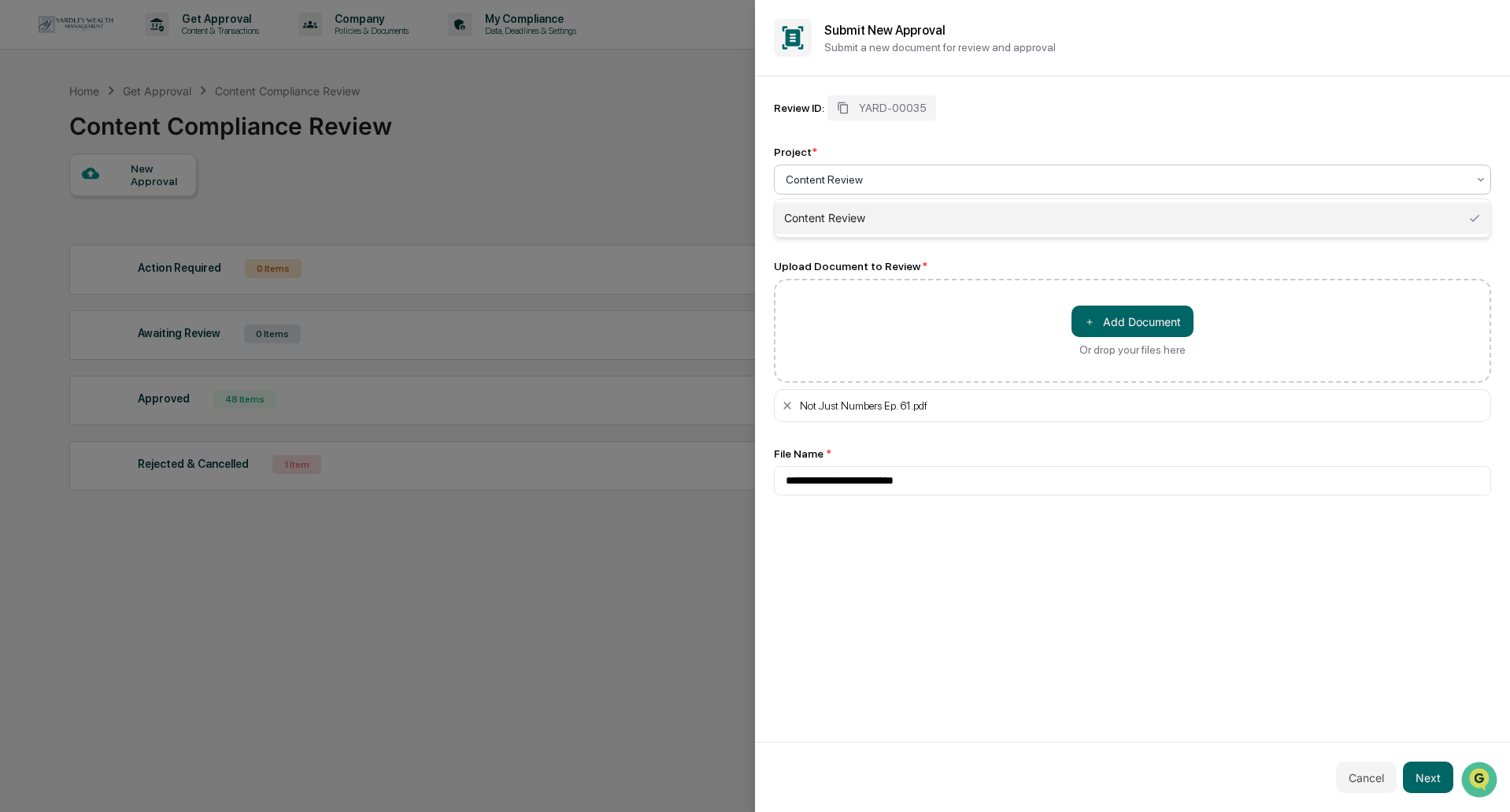 This screenshot has height=812, width=1510. What do you see at coordinates (1158, 47) in the screenshot?
I see `p: Submit a new document for review and approval` at bounding box center [1158, 47].